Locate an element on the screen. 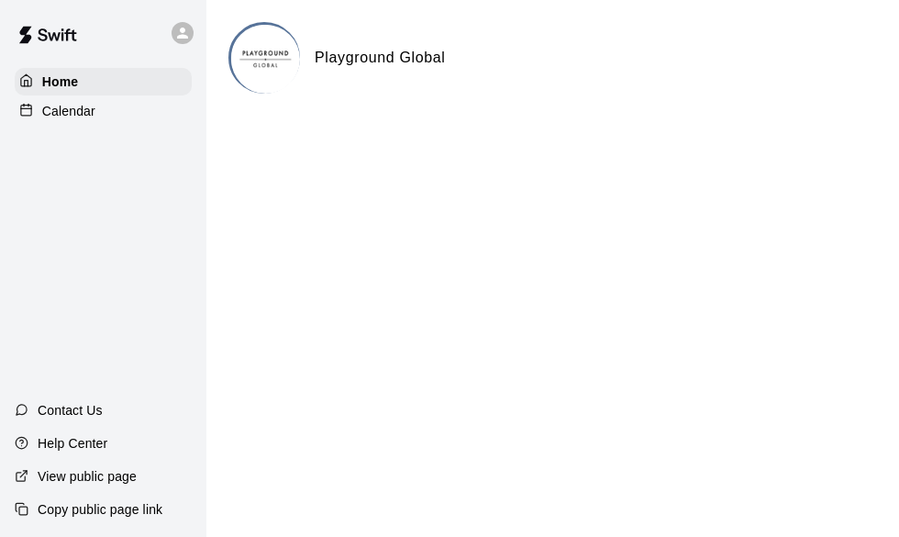 This screenshot has width=899, height=537. a: Home is located at coordinates (103, 82).